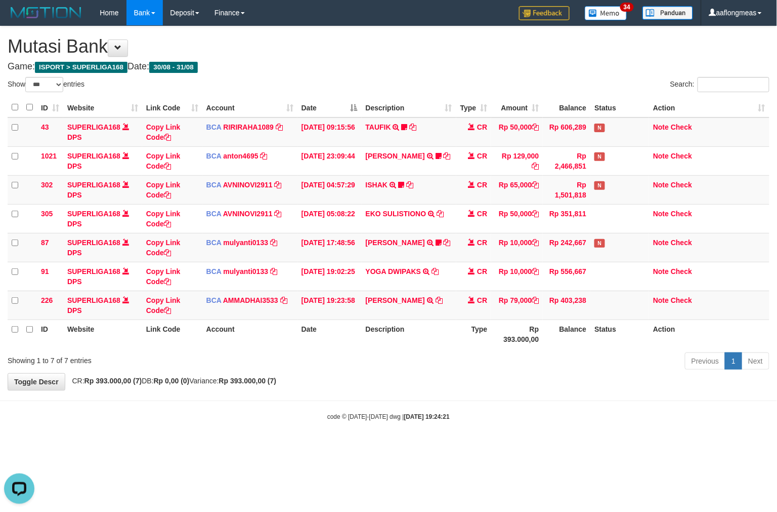  I want to click on a: Copy mulyanti0133 to clipboard, so click(274, 242).